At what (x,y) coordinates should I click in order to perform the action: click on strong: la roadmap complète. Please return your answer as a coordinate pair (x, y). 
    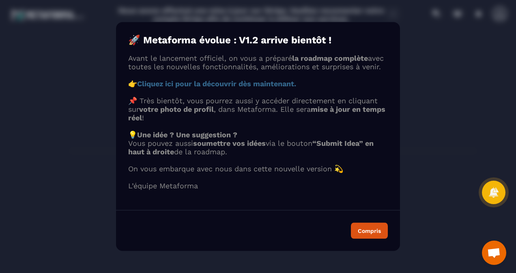
    Looking at the image, I should click on (330, 58).